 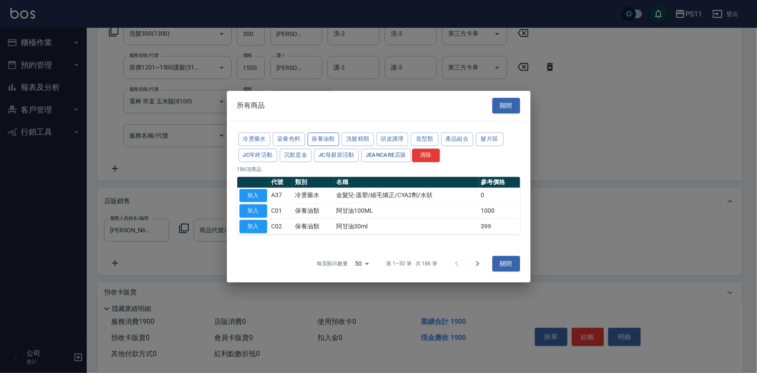 What do you see at coordinates (258, 155) in the screenshot?
I see `button: JC年終活動` at bounding box center [258, 155].